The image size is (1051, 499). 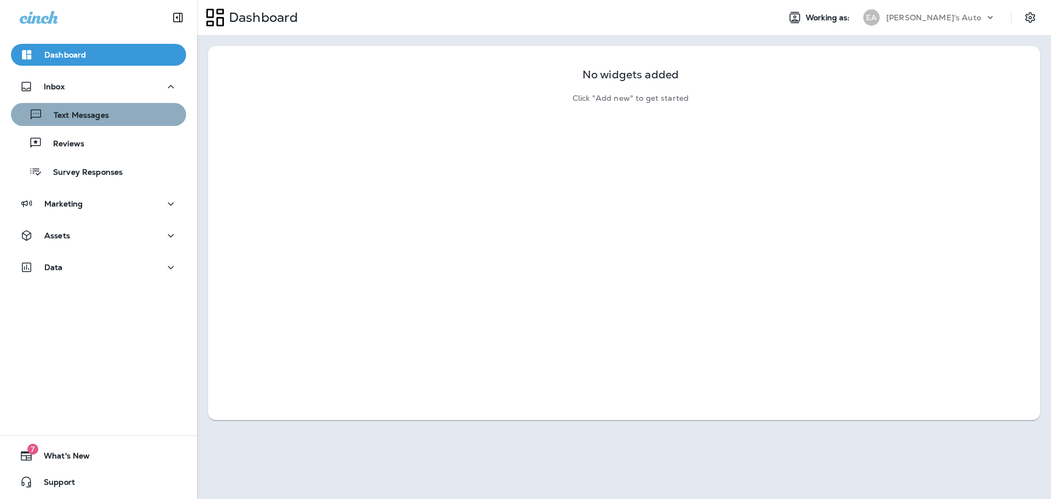 I want to click on button: Support, so click(x=99, y=482).